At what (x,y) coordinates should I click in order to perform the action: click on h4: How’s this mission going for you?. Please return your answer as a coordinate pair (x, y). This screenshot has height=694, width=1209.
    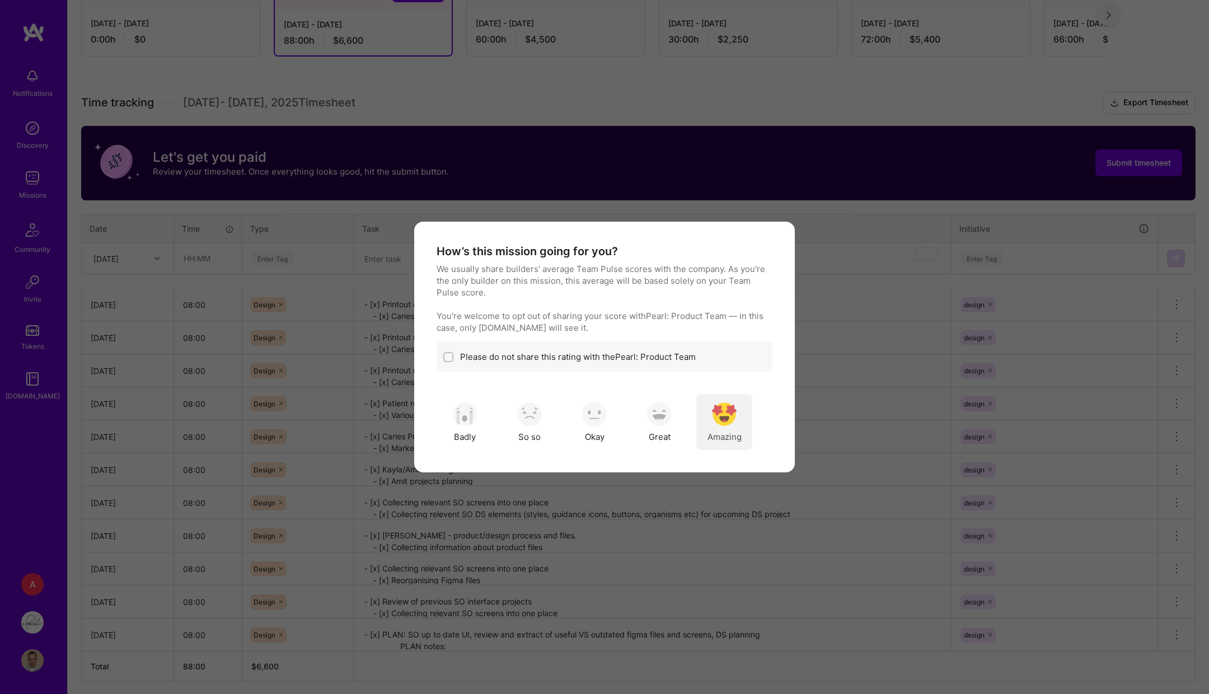
    Looking at the image, I should click on (527, 251).